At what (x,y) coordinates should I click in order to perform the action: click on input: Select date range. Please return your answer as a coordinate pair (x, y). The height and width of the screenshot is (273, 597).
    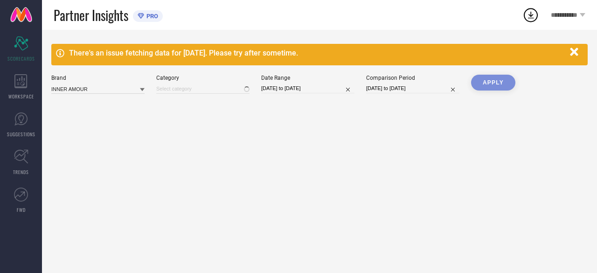
    Looking at the image, I should click on (308, 88).